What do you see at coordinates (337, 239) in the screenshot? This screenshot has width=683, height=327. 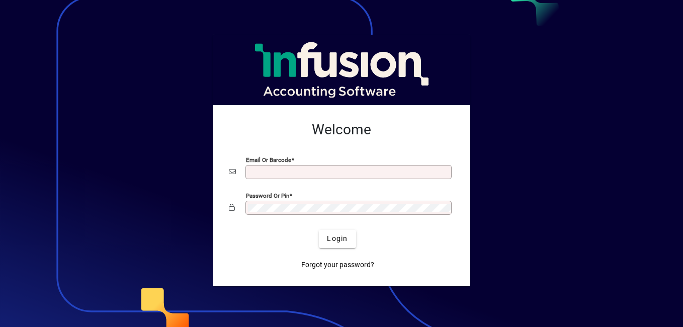 I see `button: Login` at bounding box center [337, 239].